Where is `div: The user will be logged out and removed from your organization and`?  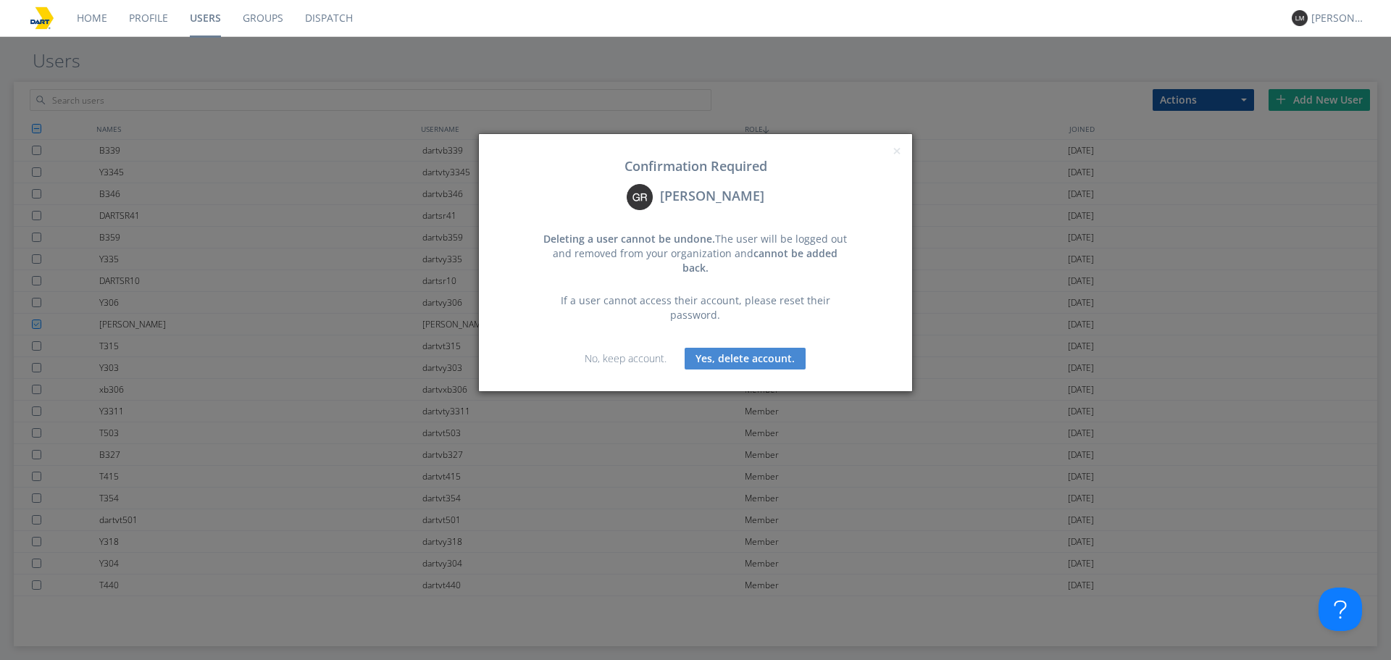 div: The user will be logged out and removed from your organization and is located at coordinates (696, 254).